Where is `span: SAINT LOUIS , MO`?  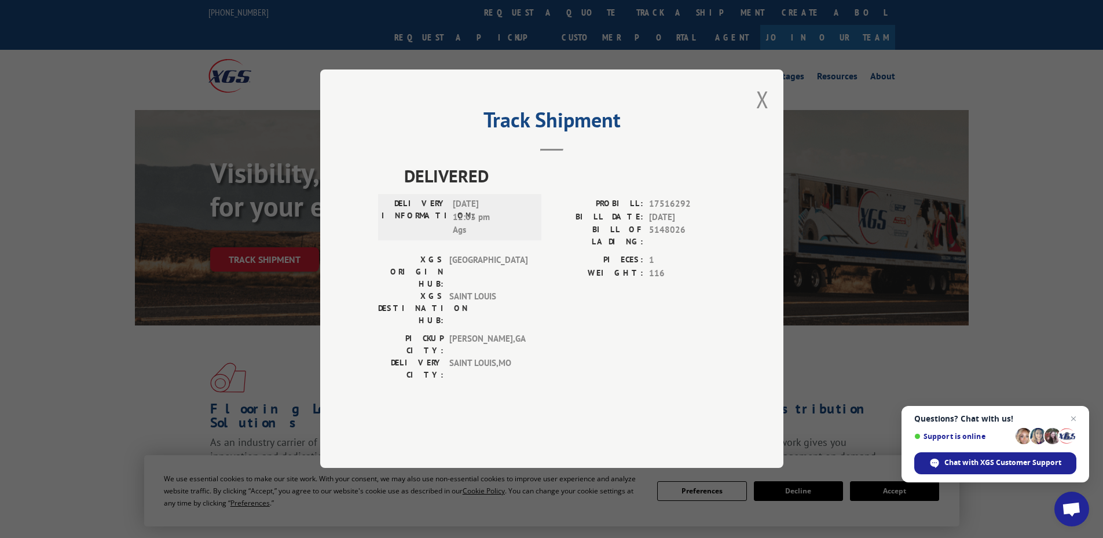
span: SAINT LOUIS , MO is located at coordinates (488, 370).